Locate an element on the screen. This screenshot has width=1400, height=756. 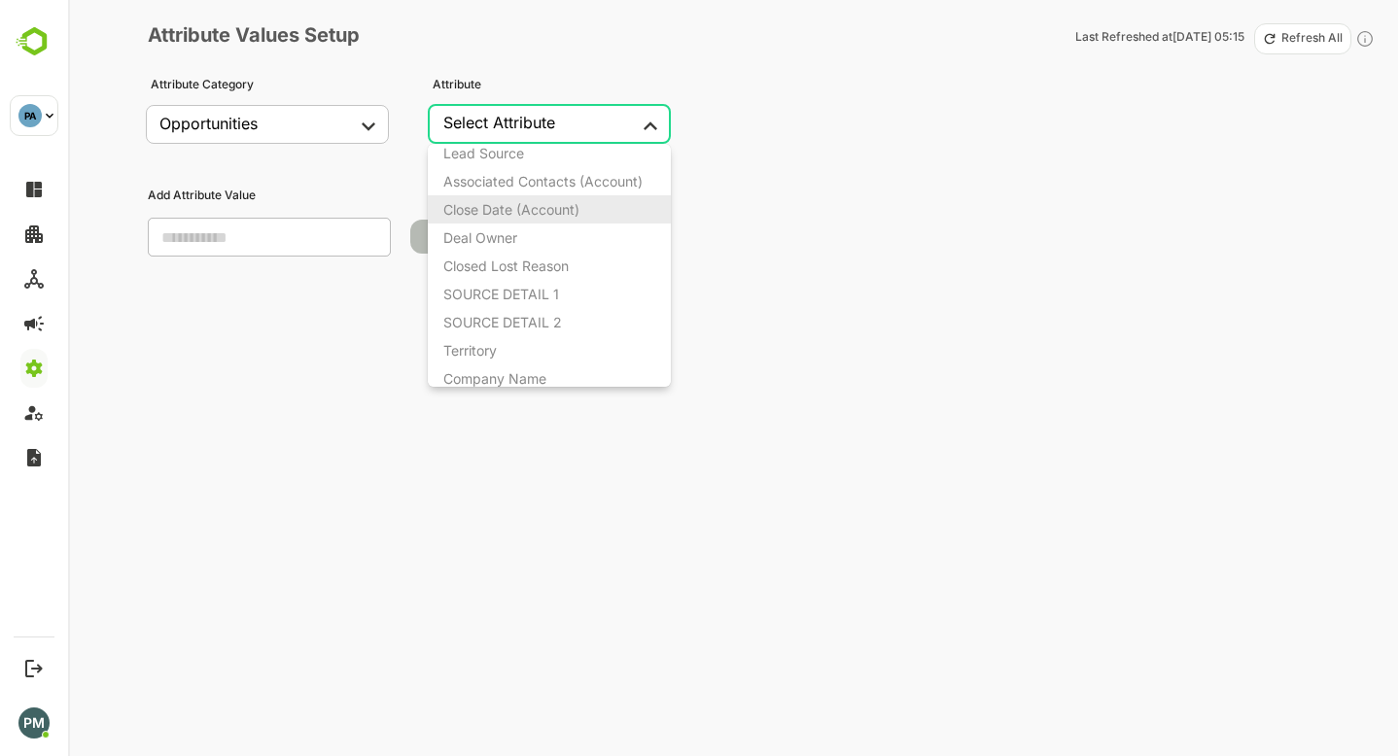
div: Associated Contacts (Account) is located at coordinates (542, 181).